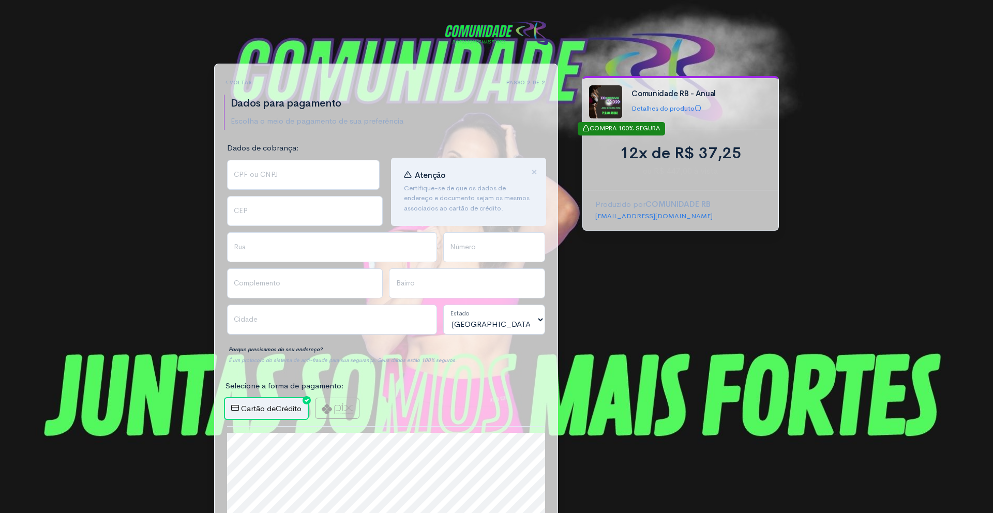  What do you see at coordinates (534, 172) in the screenshot?
I see `button: Close` at bounding box center [534, 172].